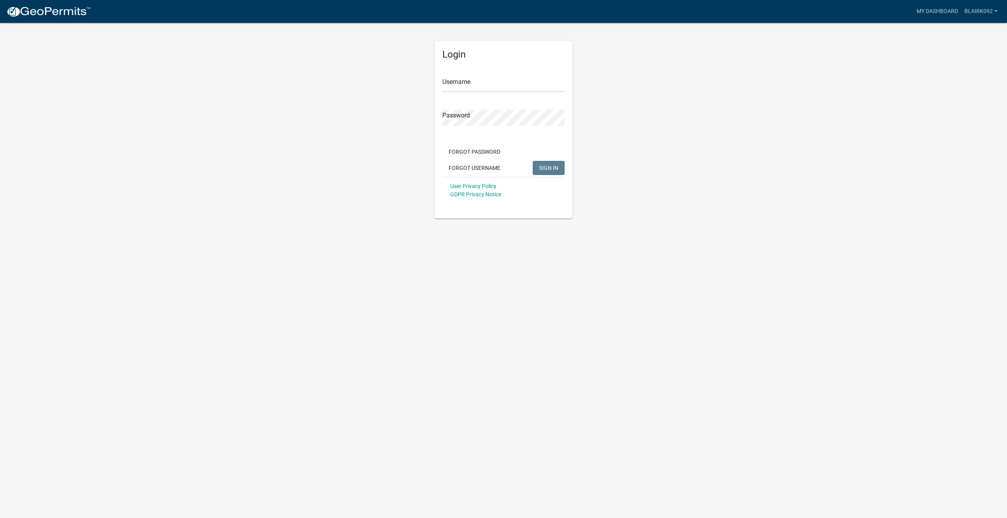 The width and height of the screenshot is (1007, 518). Describe the element at coordinates (474, 152) in the screenshot. I see `button: Forgot Password` at that location.